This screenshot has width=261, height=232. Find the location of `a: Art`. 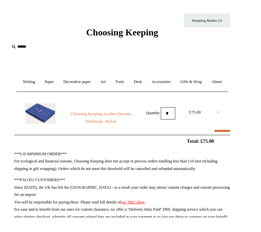

a: Art is located at coordinates (110, 87).